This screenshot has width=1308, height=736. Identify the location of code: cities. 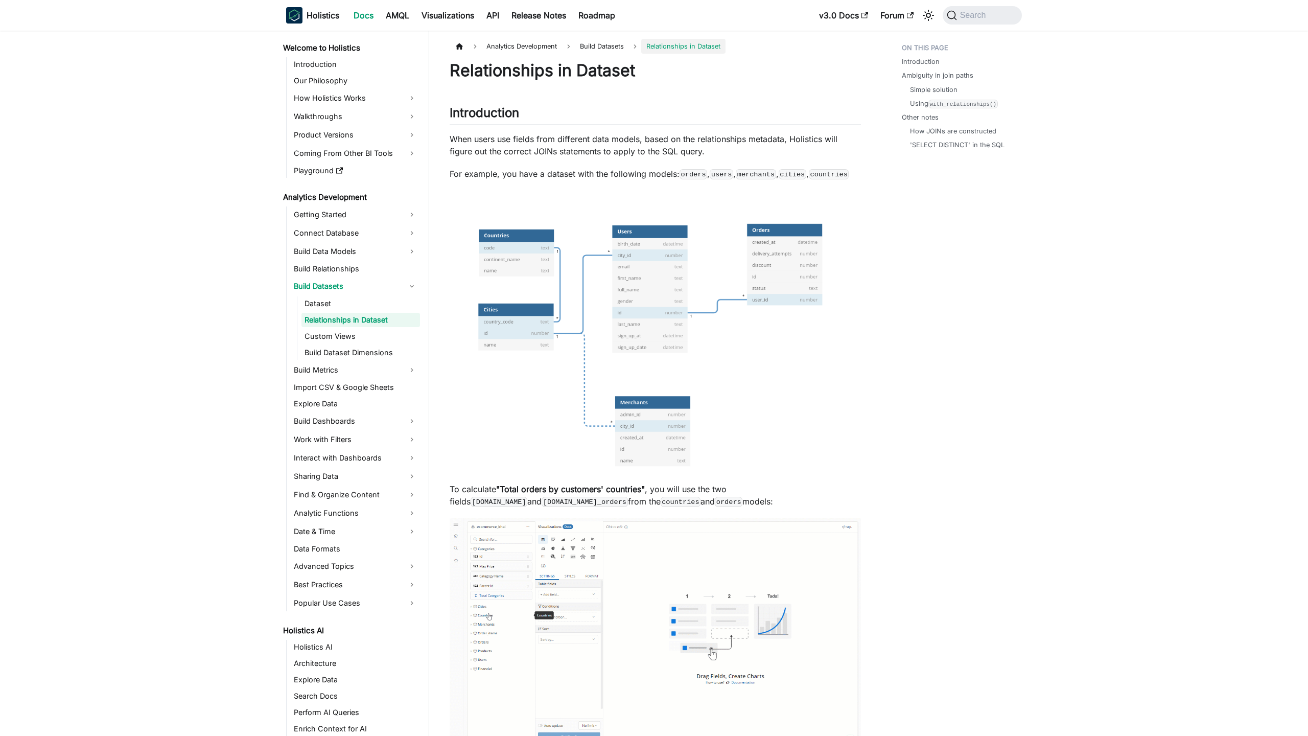
(792, 174).